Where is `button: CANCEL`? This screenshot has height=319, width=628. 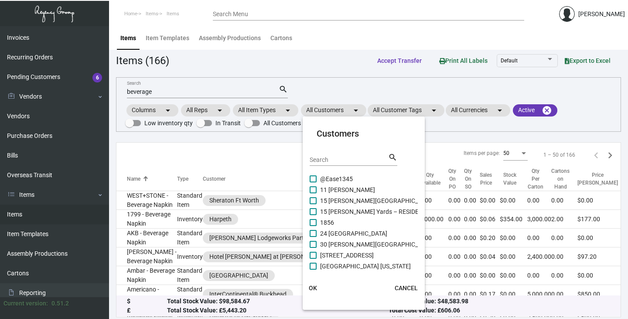 button: CANCEL is located at coordinates (406, 288).